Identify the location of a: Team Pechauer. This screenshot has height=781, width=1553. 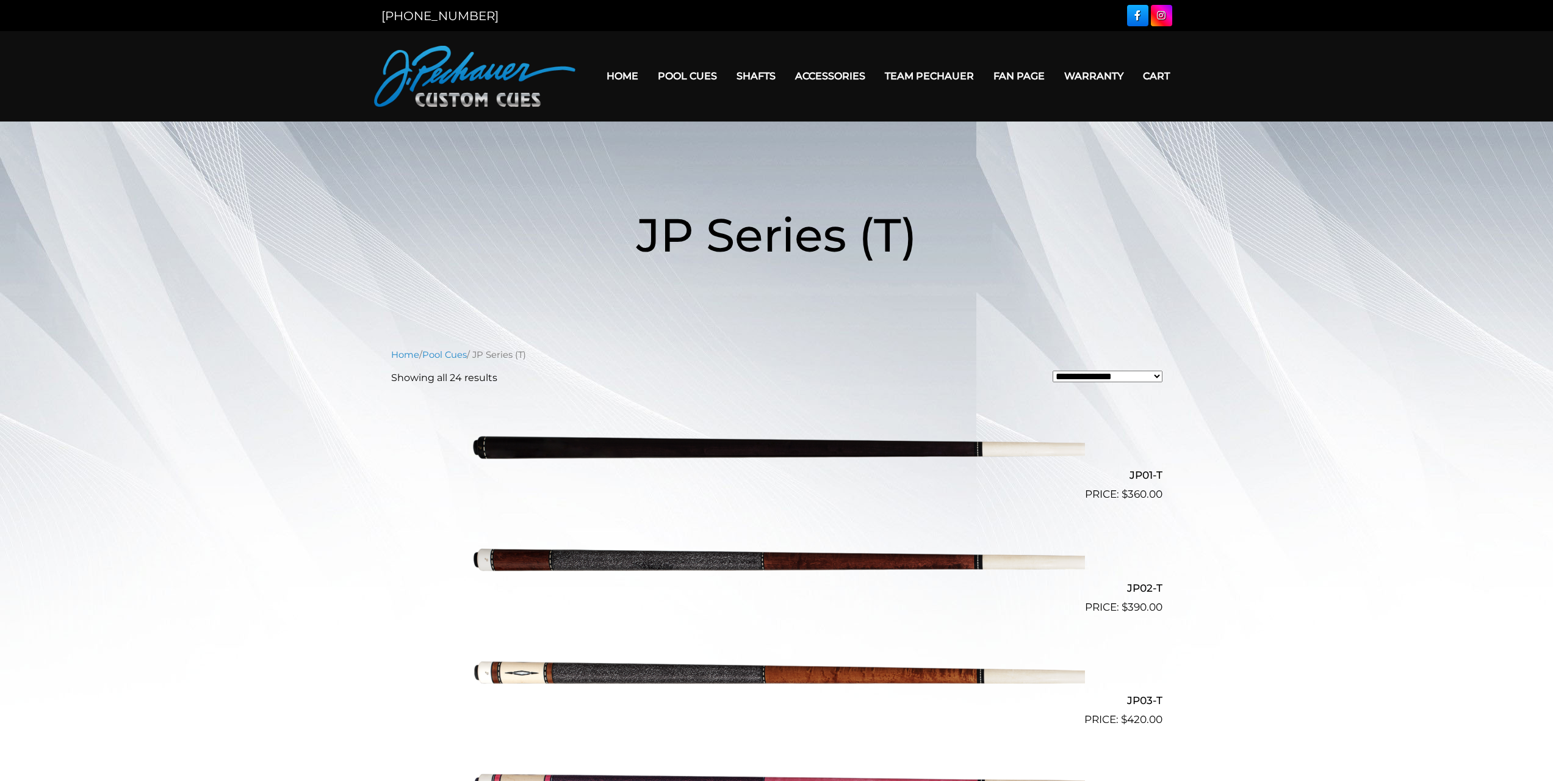
(930, 76).